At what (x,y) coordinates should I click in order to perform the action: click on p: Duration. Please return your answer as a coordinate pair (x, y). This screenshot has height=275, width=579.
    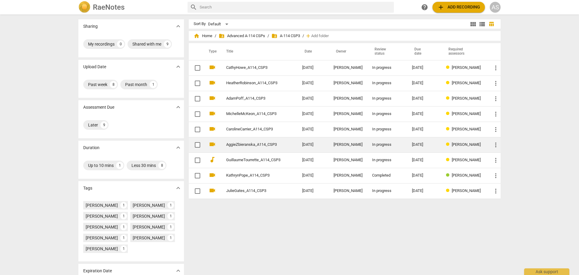
    Looking at the image, I should click on (91, 148).